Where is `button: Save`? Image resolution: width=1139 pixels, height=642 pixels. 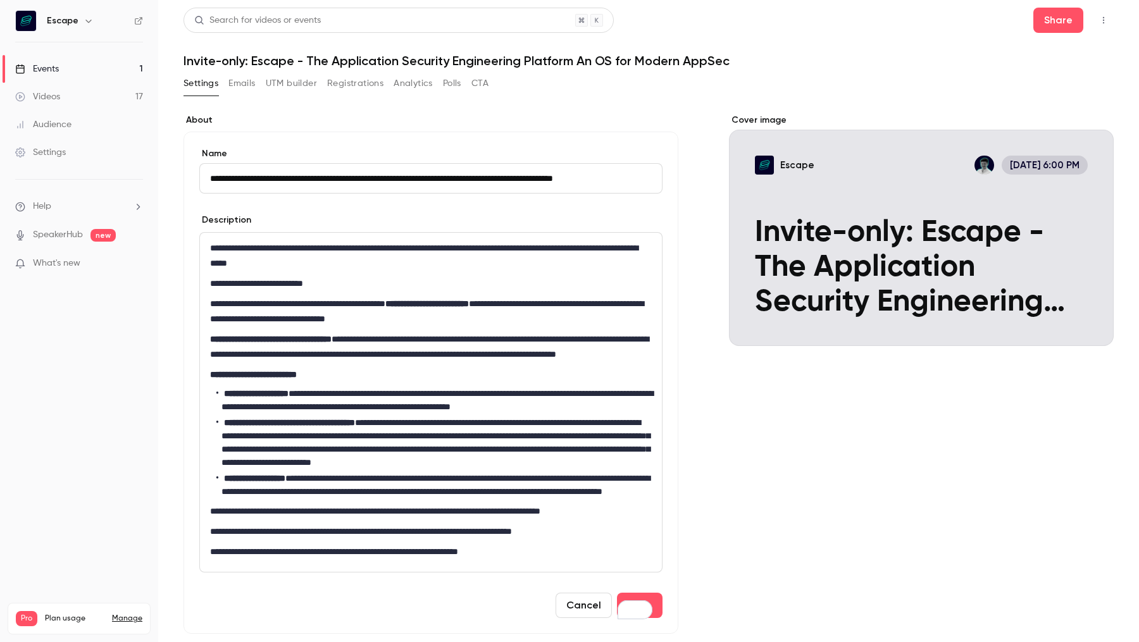 button: Save is located at coordinates (640, 606).